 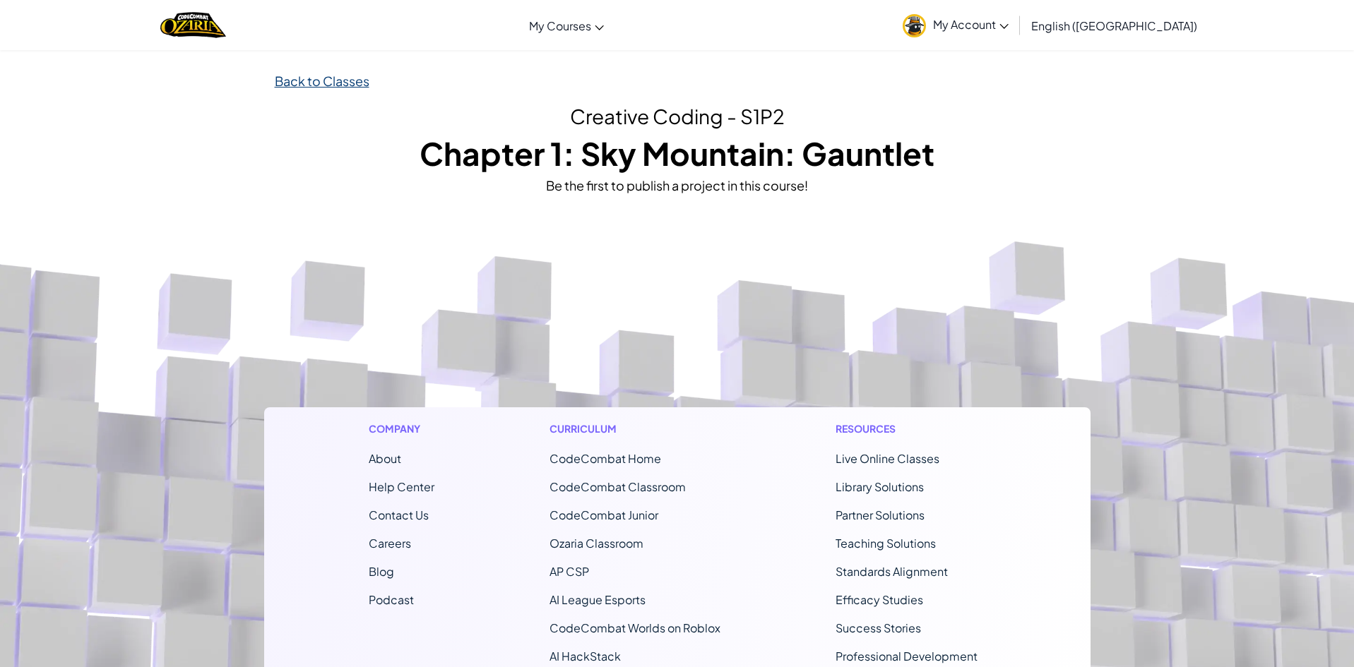 I want to click on a: Podcast, so click(x=391, y=600).